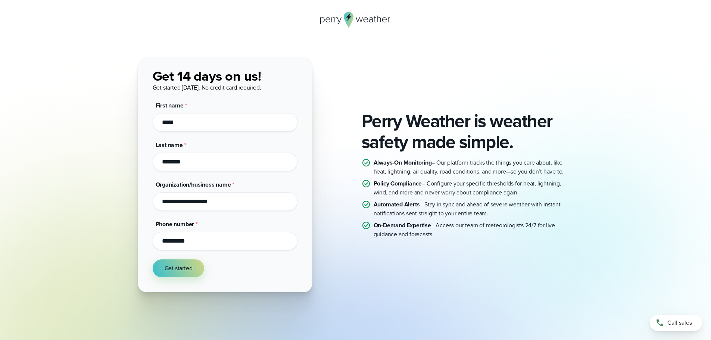 The height and width of the screenshot is (340, 711). What do you see at coordinates (169, 145) in the screenshot?
I see `span: Last name` at bounding box center [169, 145].